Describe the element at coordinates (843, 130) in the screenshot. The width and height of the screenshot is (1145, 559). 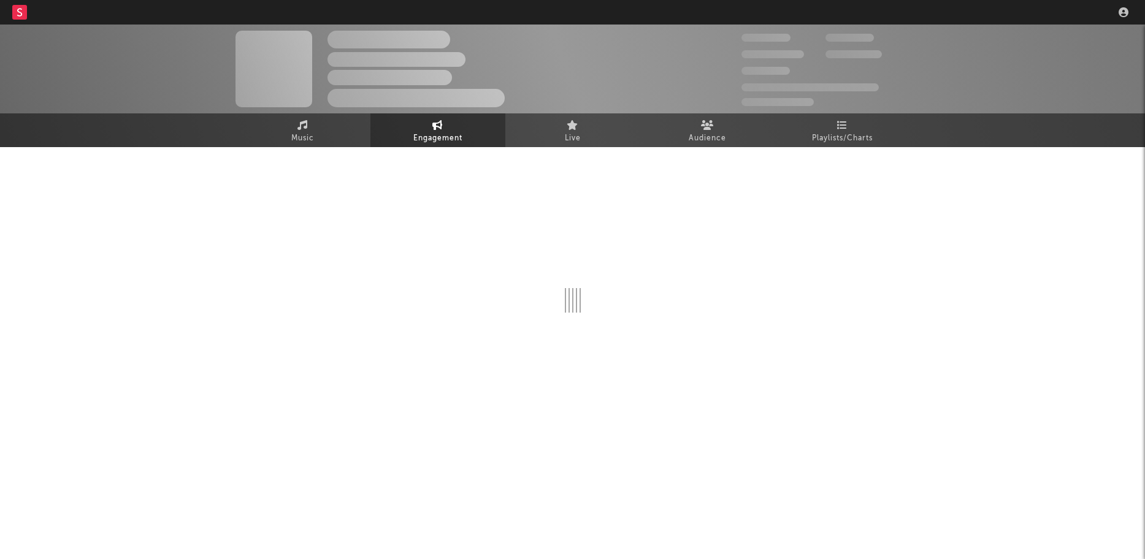
I see `a: Playlists/Charts` at that location.